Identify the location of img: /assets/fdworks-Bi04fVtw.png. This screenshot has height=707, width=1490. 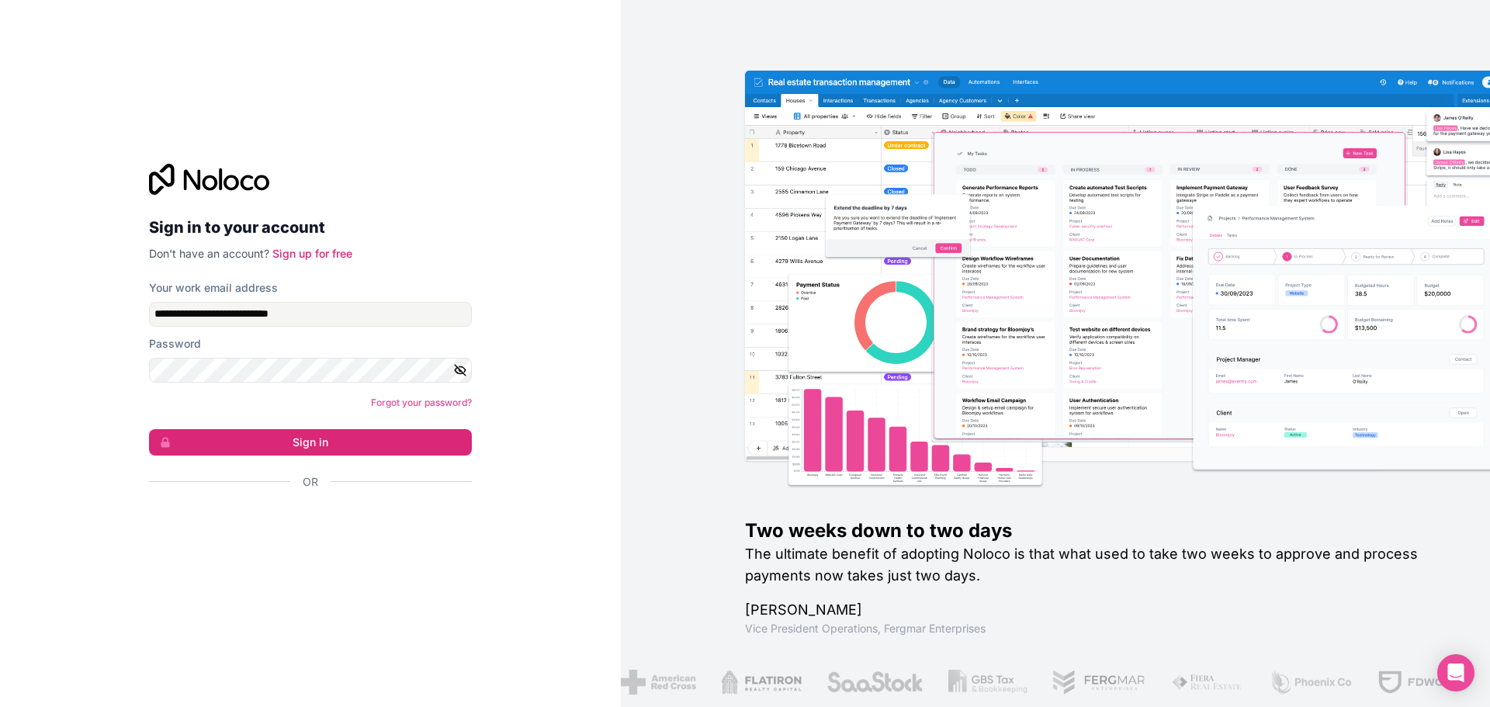
(1422, 682).